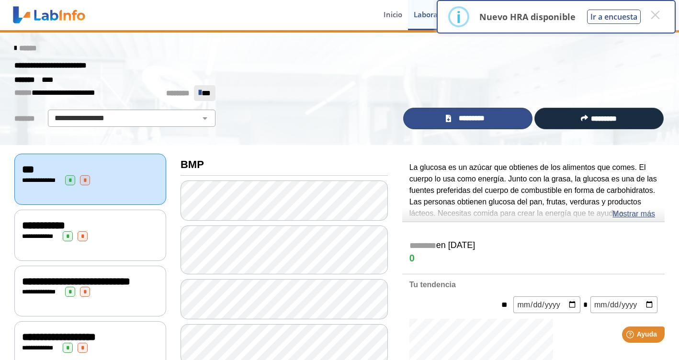 The width and height of the screenshot is (679, 360). Describe the element at coordinates (614, 17) in the screenshot. I see `button: Ir a encuesta` at that location.